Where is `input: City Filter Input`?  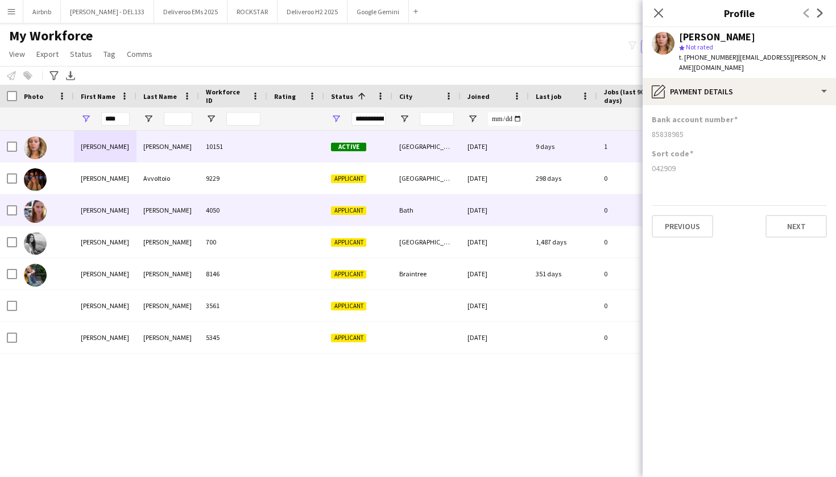 input: City Filter Input is located at coordinates (437, 119).